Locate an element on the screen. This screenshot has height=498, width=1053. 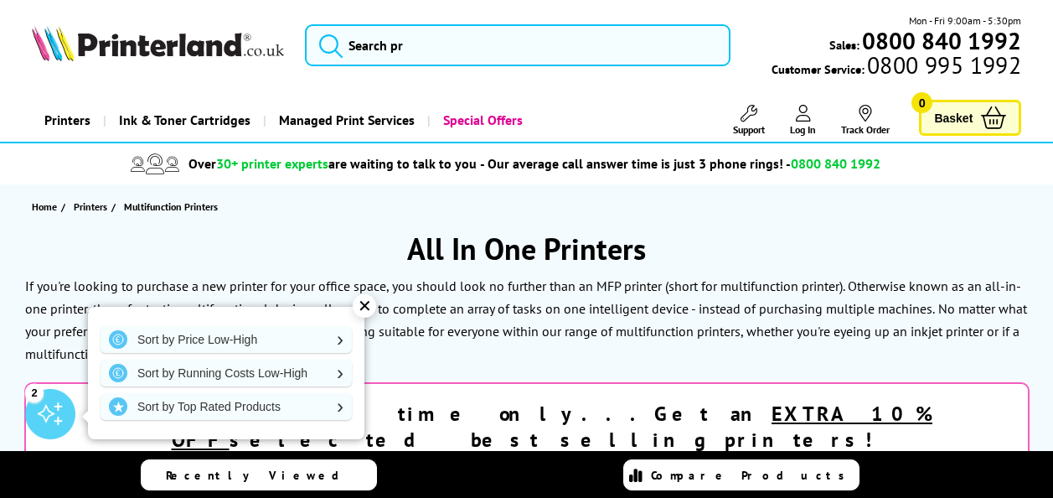
a: Log In is located at coordinates (803, 120).